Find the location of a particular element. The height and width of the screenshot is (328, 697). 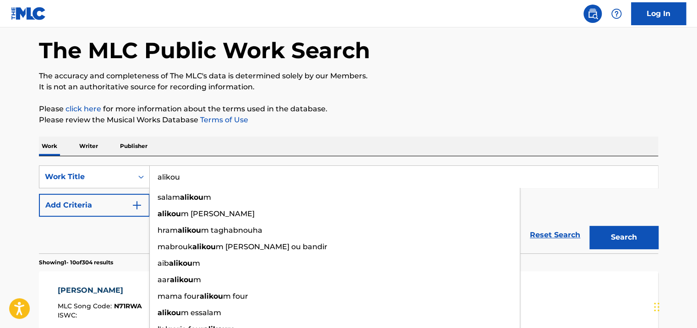

p: The accuracy and completeness of The MLC's data is determined solely by our Members. is located at coordinates (349, 76).